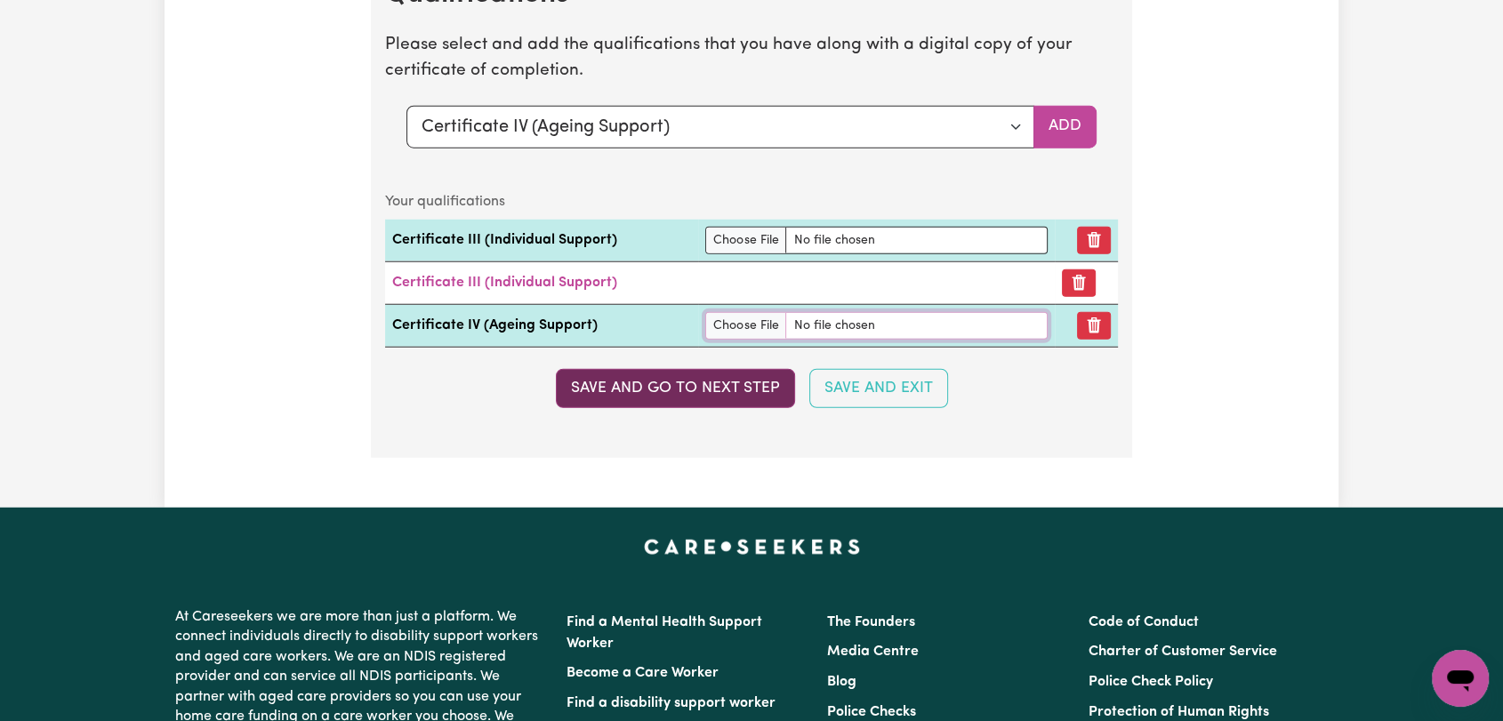 The height and width of the screenshot is (721, 1503). Describe the element at coordinates (1183, 652) in the screenshot. I see `a: Charter of Customer Service` at that location.